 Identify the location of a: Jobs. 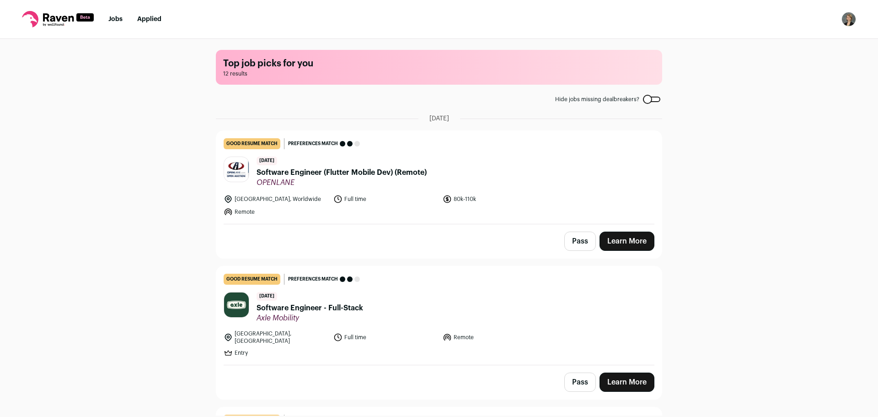
(115, 19).